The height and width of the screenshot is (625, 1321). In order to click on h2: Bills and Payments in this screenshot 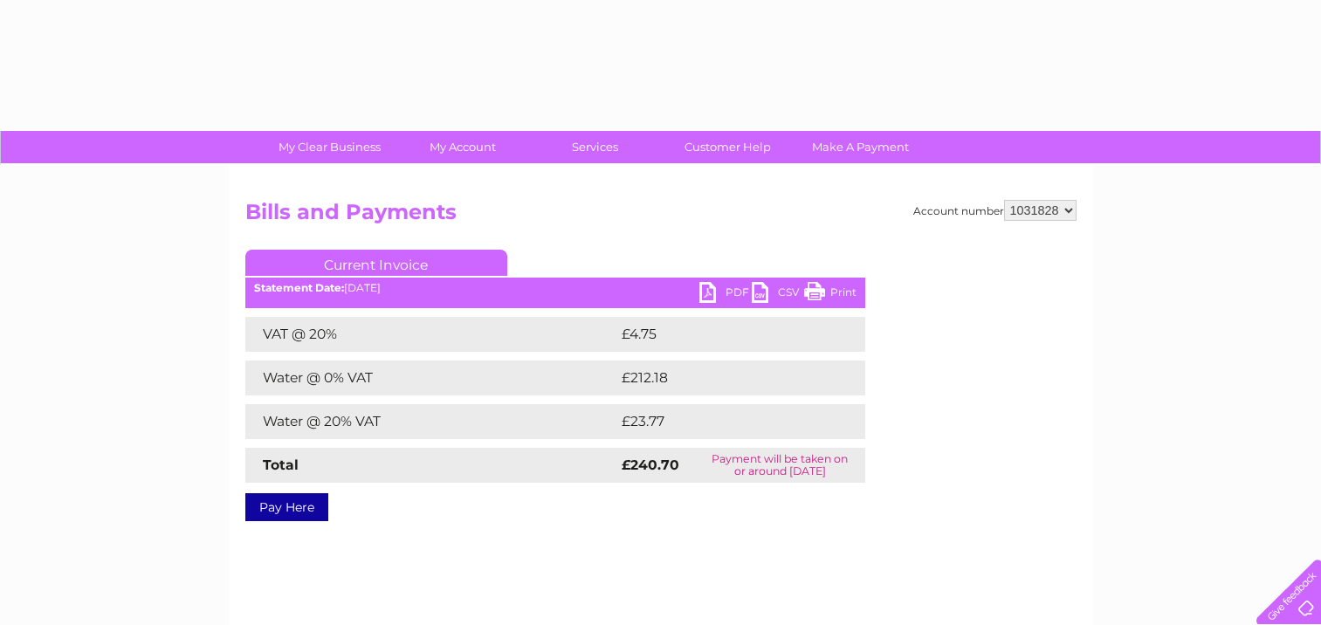, I will do `click(661, 217)`.